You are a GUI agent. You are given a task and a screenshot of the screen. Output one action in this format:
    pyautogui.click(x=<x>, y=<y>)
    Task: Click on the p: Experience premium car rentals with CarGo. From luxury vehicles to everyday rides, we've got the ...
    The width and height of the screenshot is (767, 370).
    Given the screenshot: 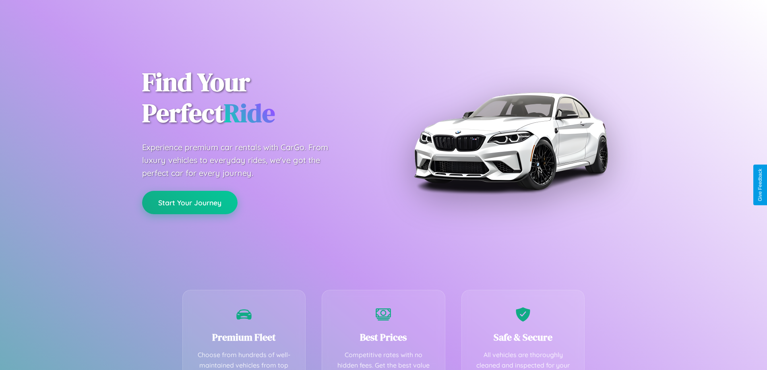 What is the action you would take?
    pyautogui.click(x=243, y=160)
    